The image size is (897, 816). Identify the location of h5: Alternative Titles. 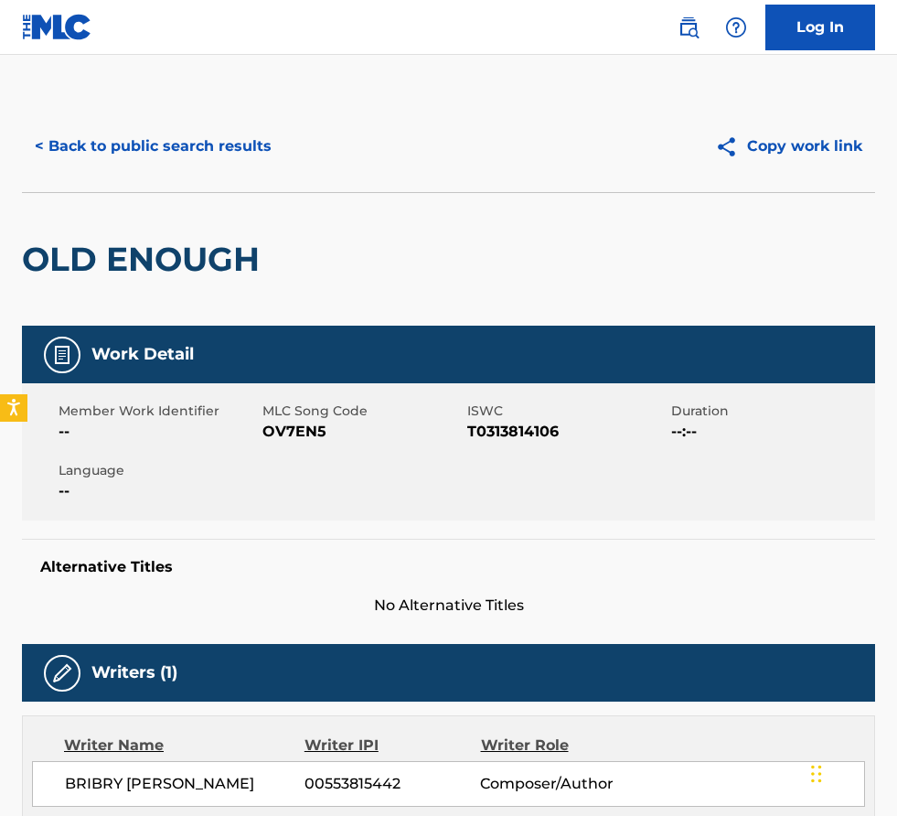
(448, 567).